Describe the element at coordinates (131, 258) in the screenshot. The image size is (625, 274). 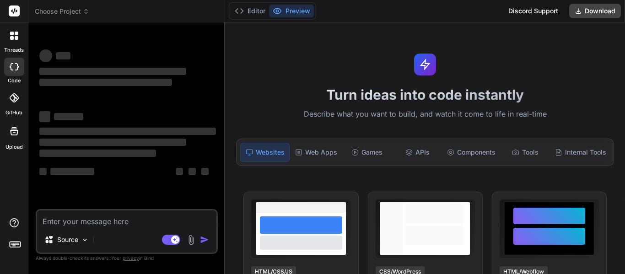
I see `span: privacy` at that location.